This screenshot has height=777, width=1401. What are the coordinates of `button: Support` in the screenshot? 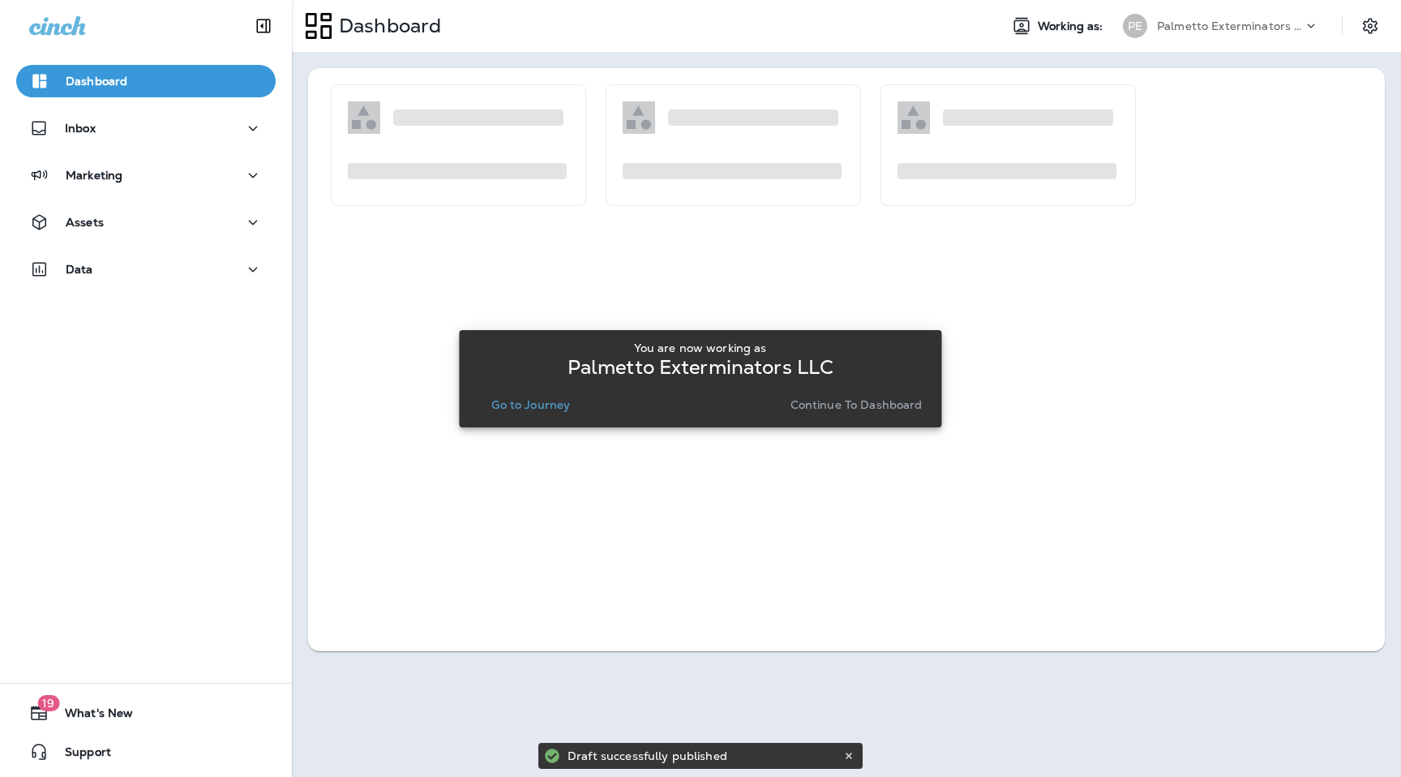 It's located at (146, 752).